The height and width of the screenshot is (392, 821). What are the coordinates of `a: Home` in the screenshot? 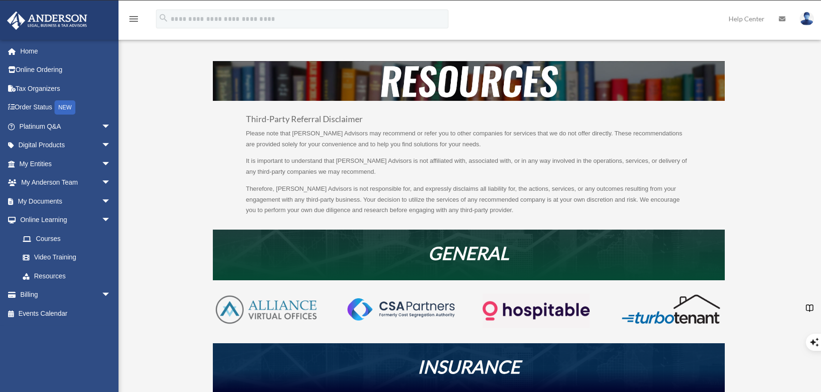 It's located at (66, 51).